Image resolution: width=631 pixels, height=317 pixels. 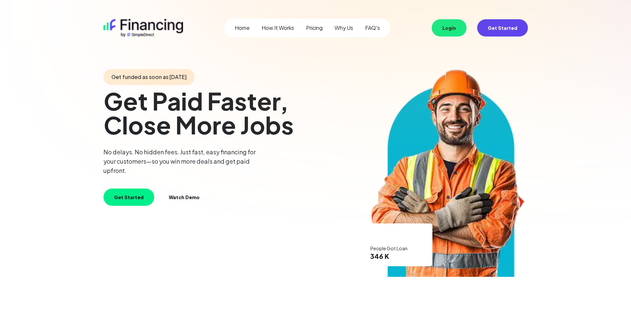 What do you see at coordinates (225, 113) in the screenshot?
I see `h1: Get Paid Faster, Close More Jobs` at bounding box center [225, 113].